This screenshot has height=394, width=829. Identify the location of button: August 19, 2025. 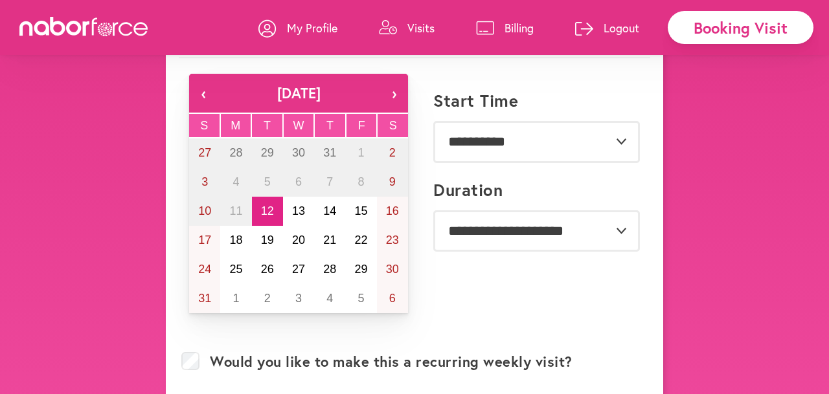
(267, 240).